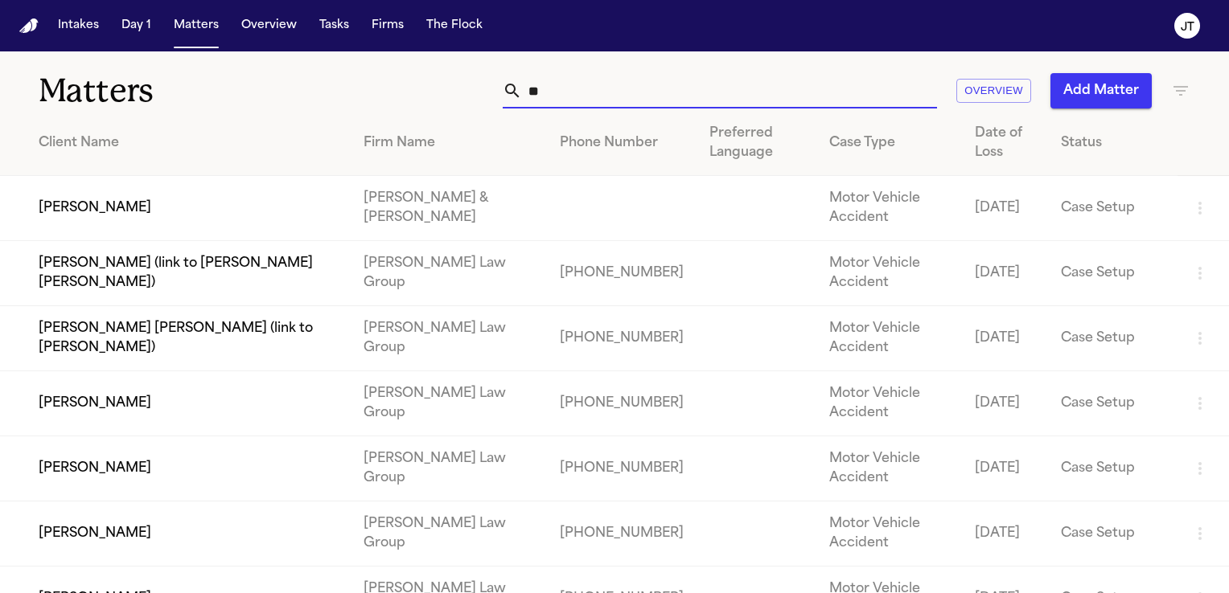 This screenshot has height=593, width=1229. Describe the element at coordinates (196, 26) in the screenshot. I see `button: Matters` at that location.